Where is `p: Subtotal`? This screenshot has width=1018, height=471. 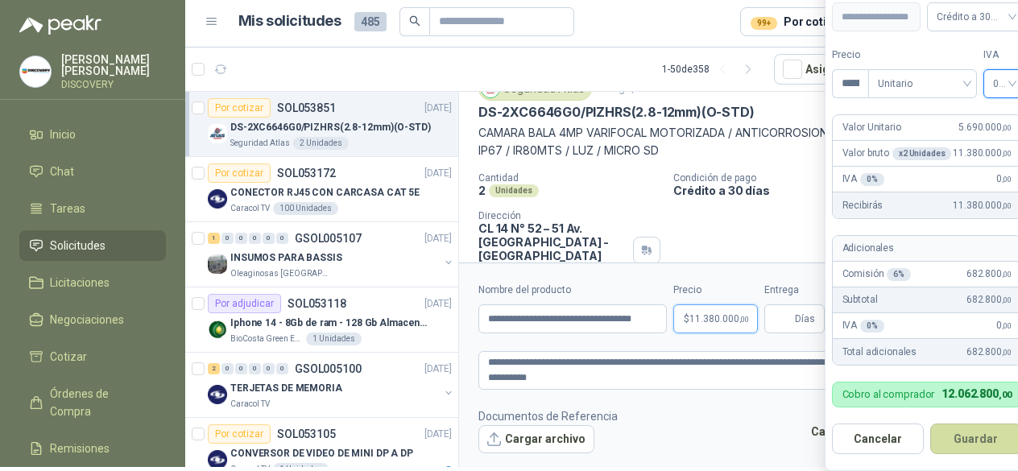
p: Subtotal is located at coordinates (860, 300).